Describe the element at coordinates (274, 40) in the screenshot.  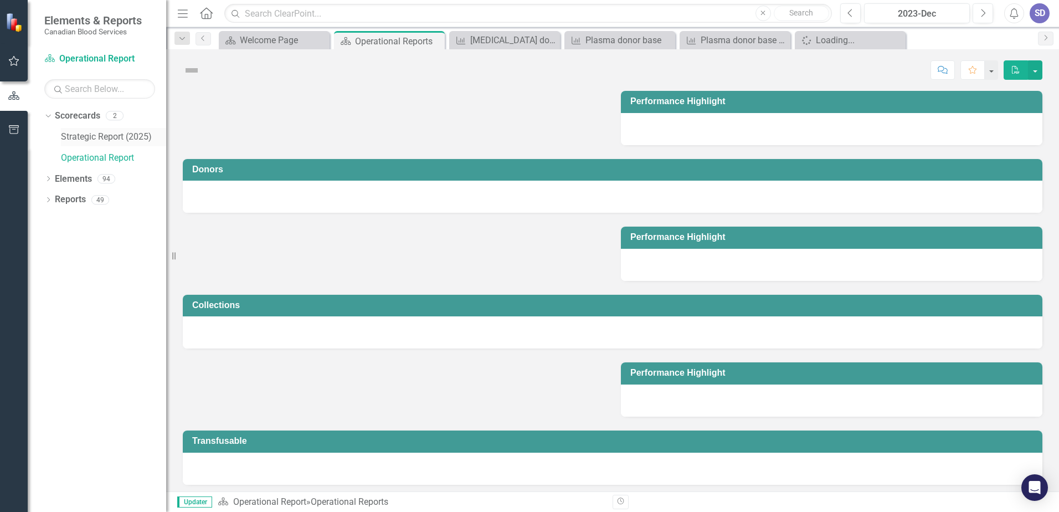
I see `a: Welcome Page` at that location.